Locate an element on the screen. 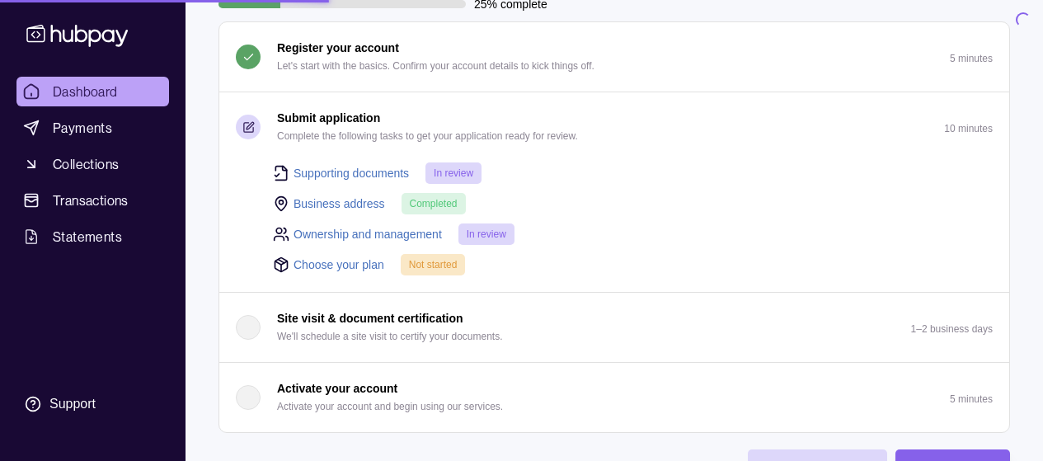 This screenshot has height=461, width=1043. p: Register your account is located at coordinates (338, 48).